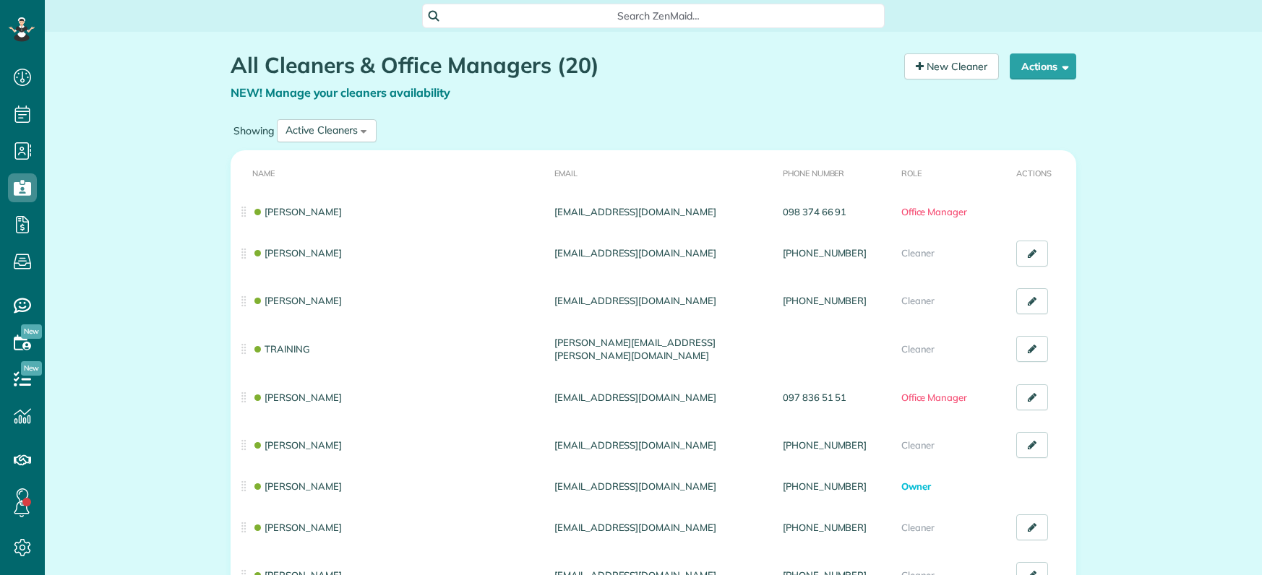 This screenshot has width=1262, height=575. What do you see at coordinates (1043, 172) in the screenshot?
I see `th: Actions` at bounding box center [1043, 172].